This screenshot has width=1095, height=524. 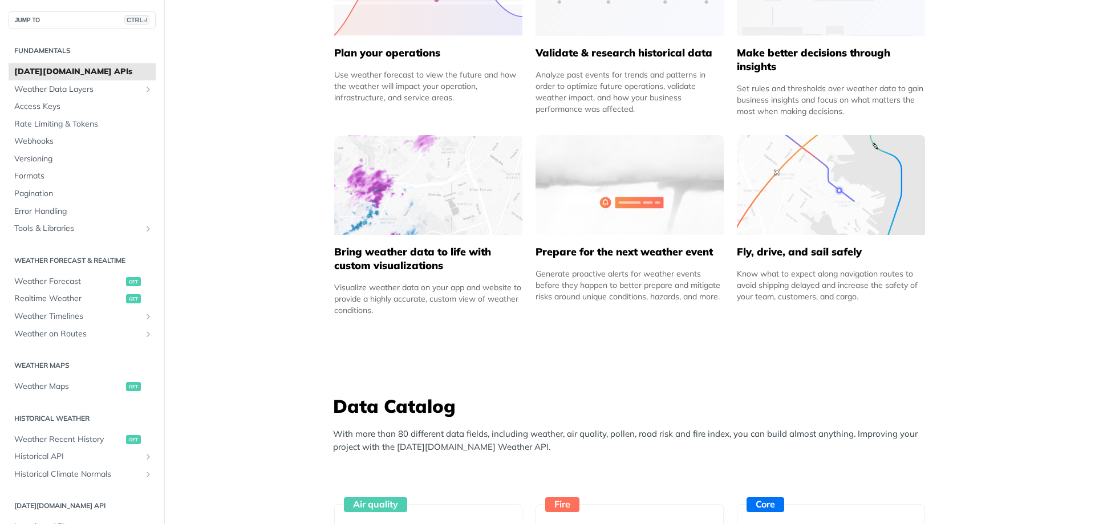 I want to click on span: Weather Timelines, so click(x=78, y=316).